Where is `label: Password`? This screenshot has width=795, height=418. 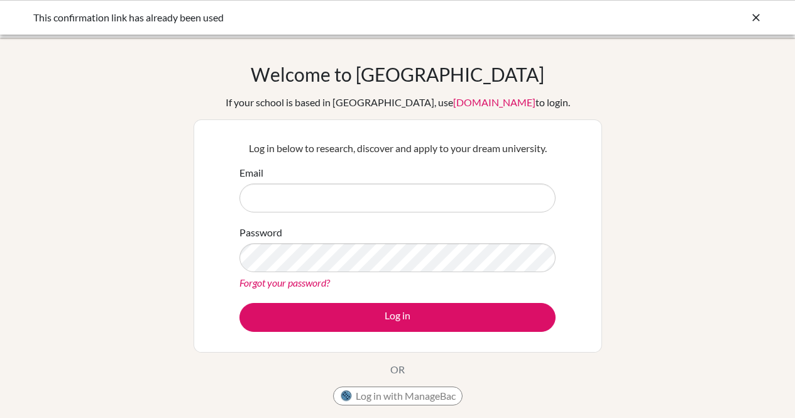 label: Password is located at coordinates (261, 233).